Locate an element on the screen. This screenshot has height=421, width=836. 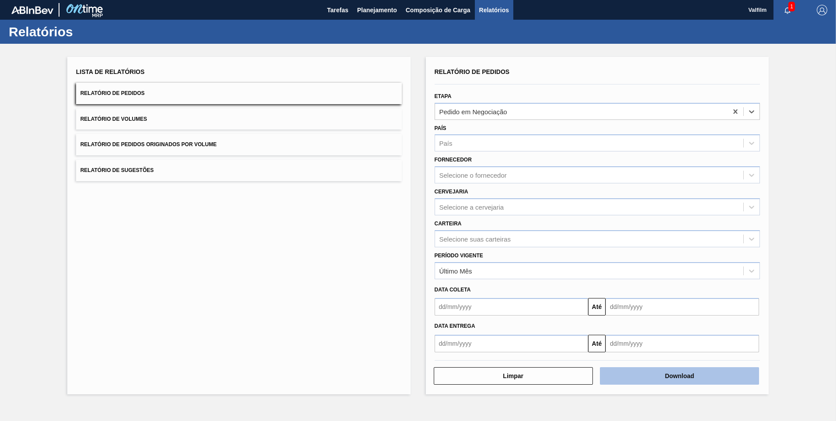
label: Período Vigente is located at coordinates (459, 255).